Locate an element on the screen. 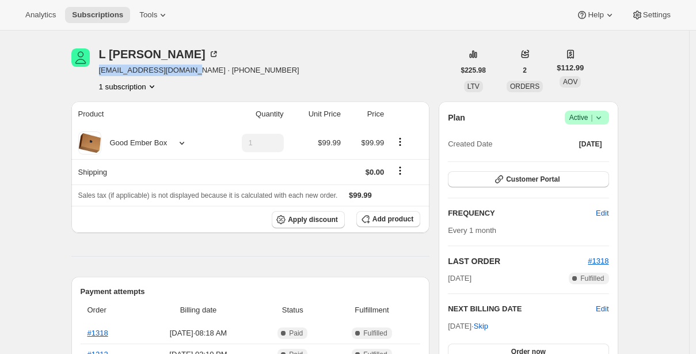  span: $0.00 is located at coordinates (375, 172).